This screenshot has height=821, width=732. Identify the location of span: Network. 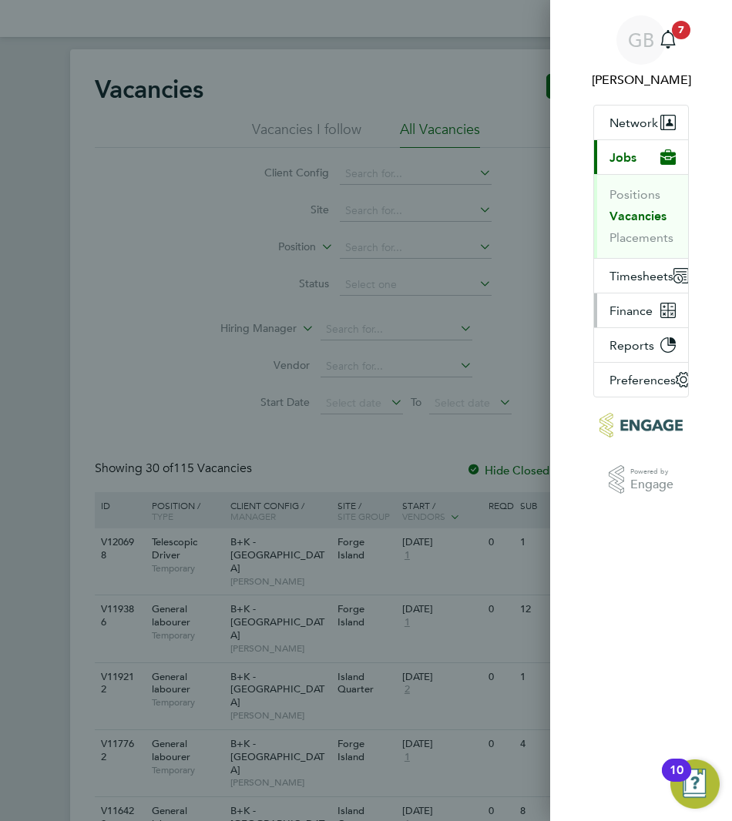
(633, 122).